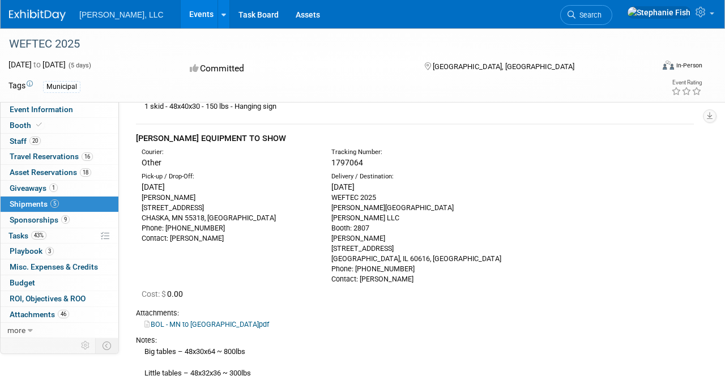 The height and width of the screenshot is (384, 725). I want to click on a: ROI, Objectives & ROO, so click(59, 299).